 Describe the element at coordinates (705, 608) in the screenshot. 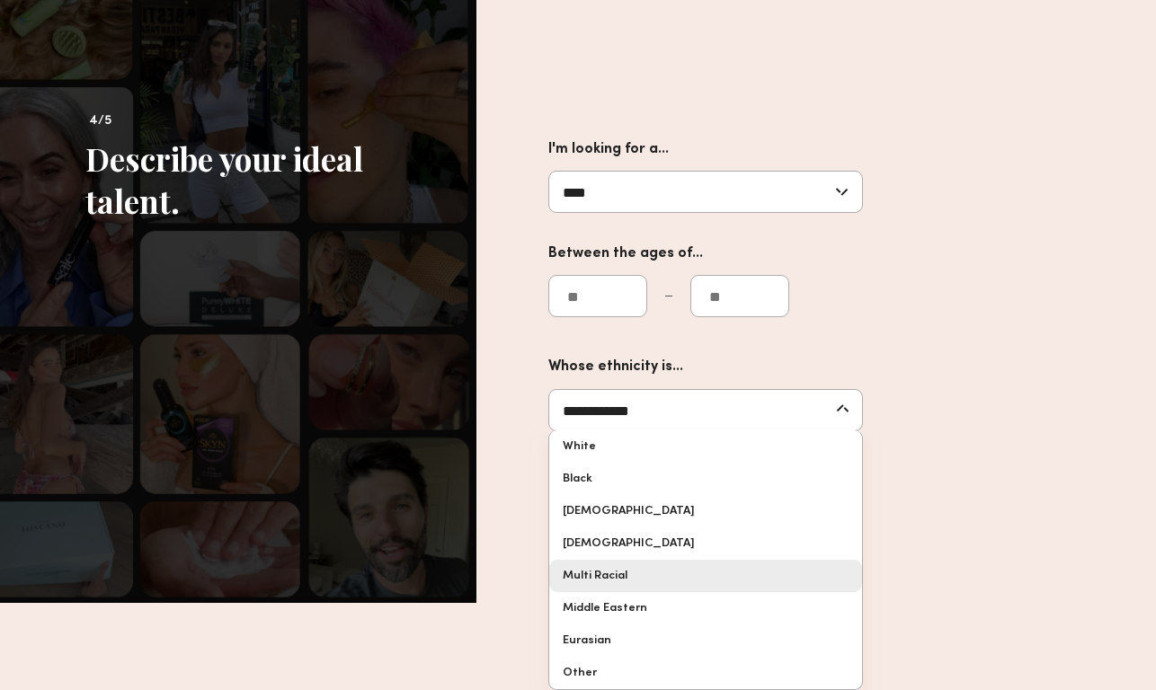

I see `div: Middle Eastern` at that location.